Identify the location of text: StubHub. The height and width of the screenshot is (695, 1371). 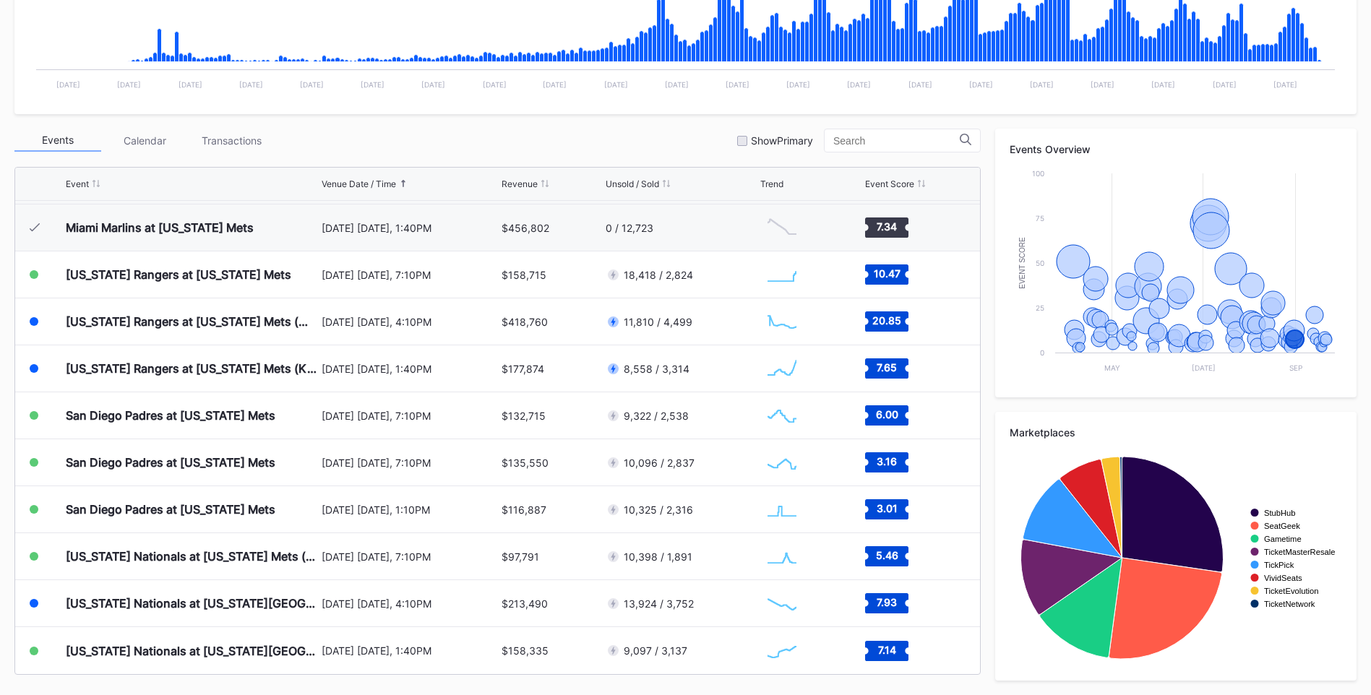
(1280, 513).